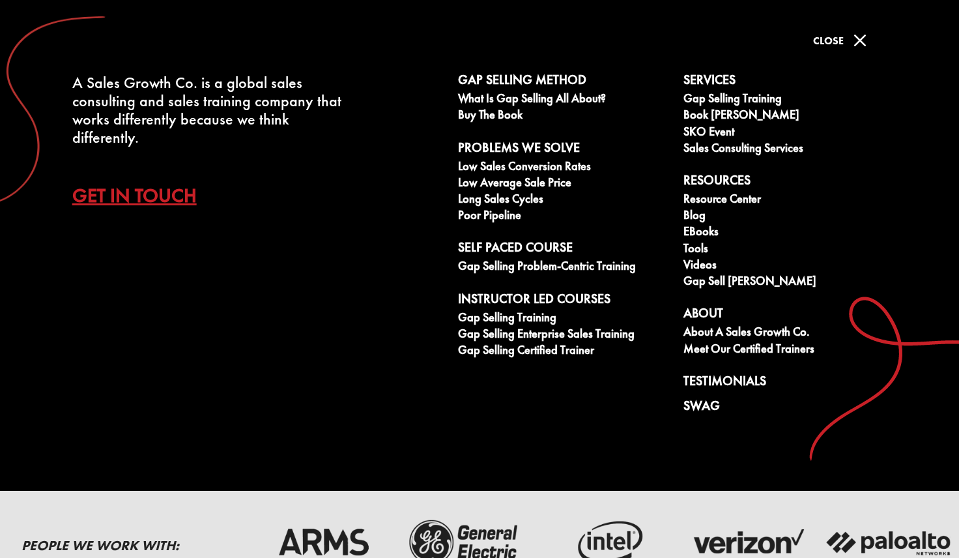 Image resolution: width=959 pixels, height=558 pixels. What do you see at coordinates (789, 200) in the screenshot?
I see `a: Resource Center` at bounding box center [789, 200].